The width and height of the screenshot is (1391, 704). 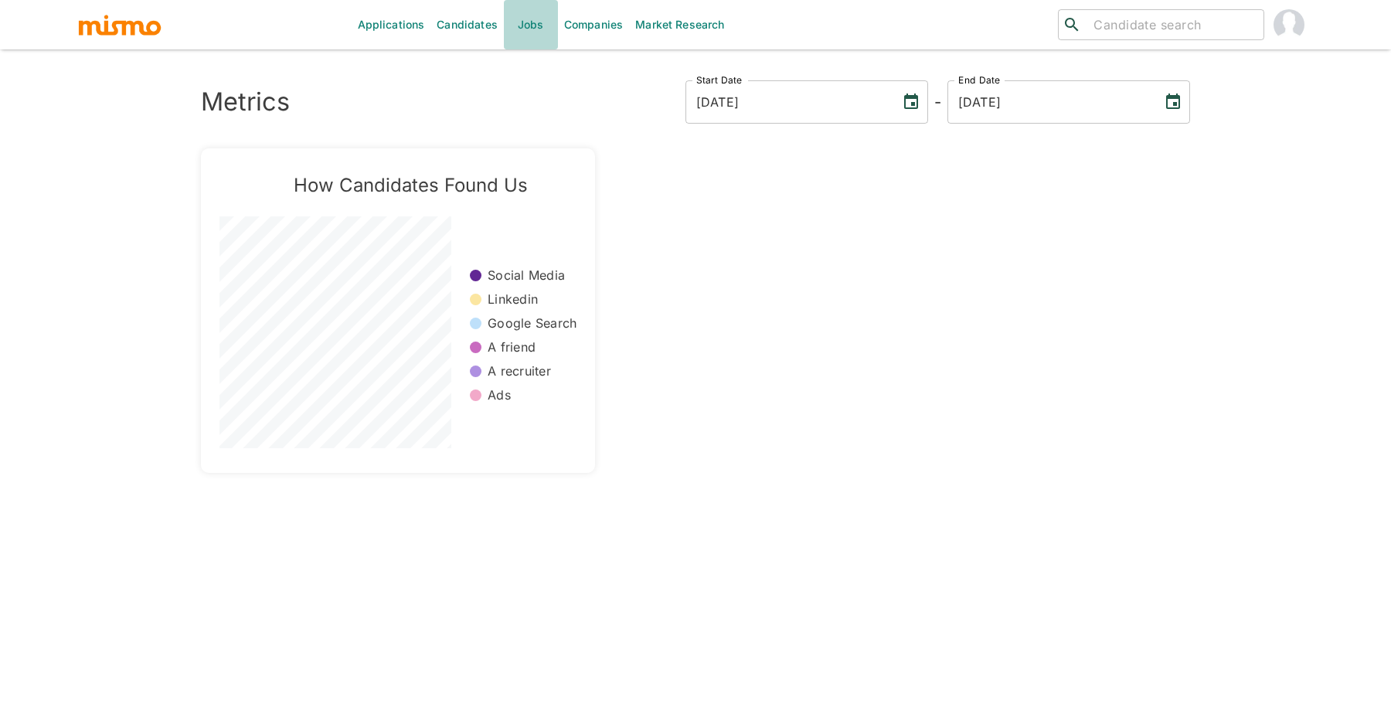 What do you see at coordinates (499, 395) in the screenshot?
I see `p: Ads` at bounding box center [499, 395].